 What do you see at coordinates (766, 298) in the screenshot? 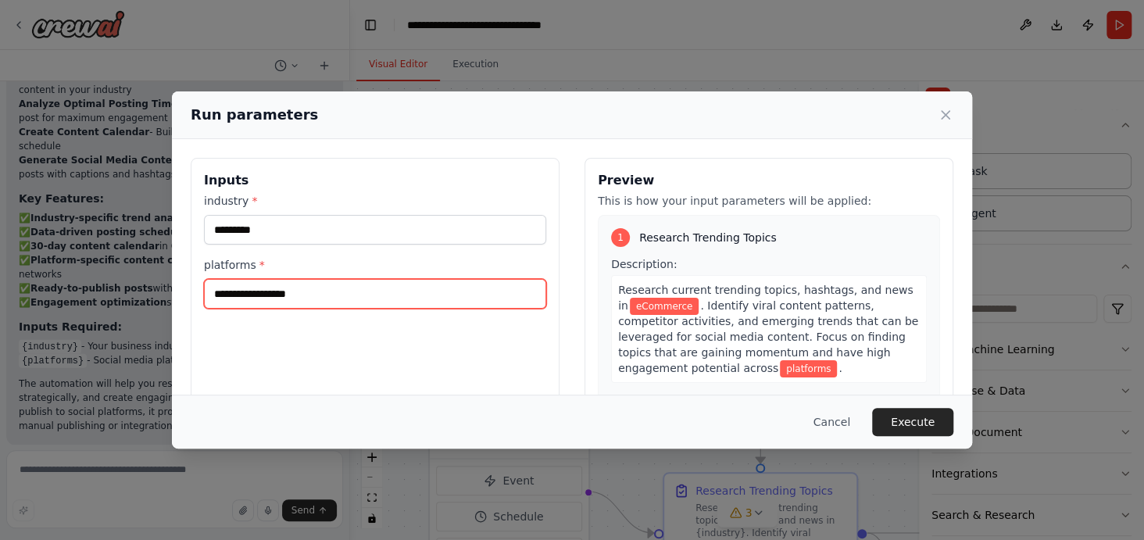
I see `span: Research current trending topics, hashtags, and news in` at bounding box center [766, 298].